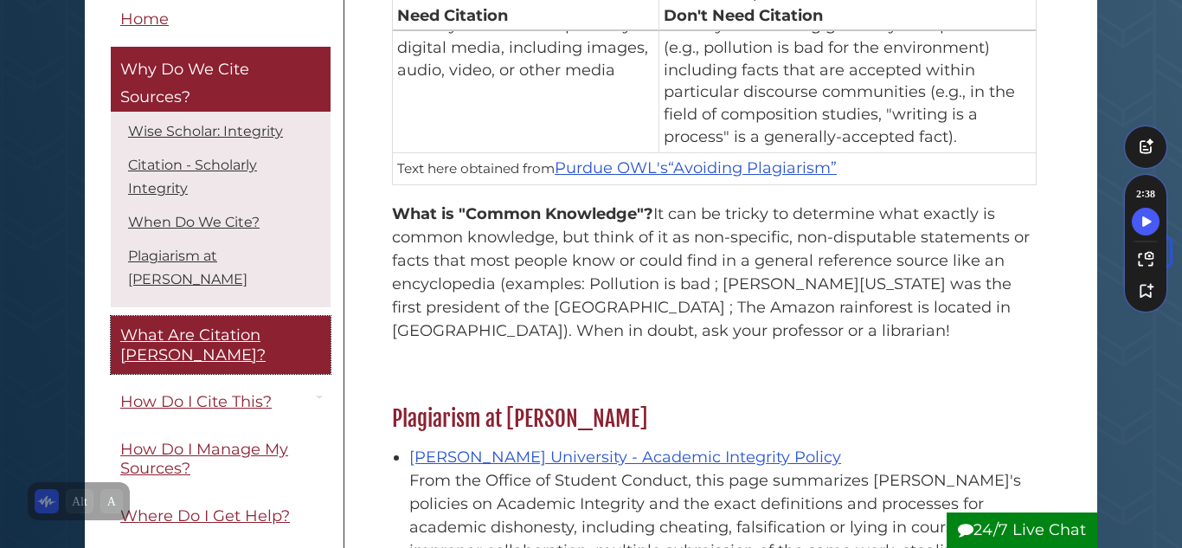 The height and width of the screenshot is (548, 1182). What do you see at coordinates (192, 177) in the screenshot?
I see `a: Citation - Scholarly Integrity` at bounding box center [192, 177].